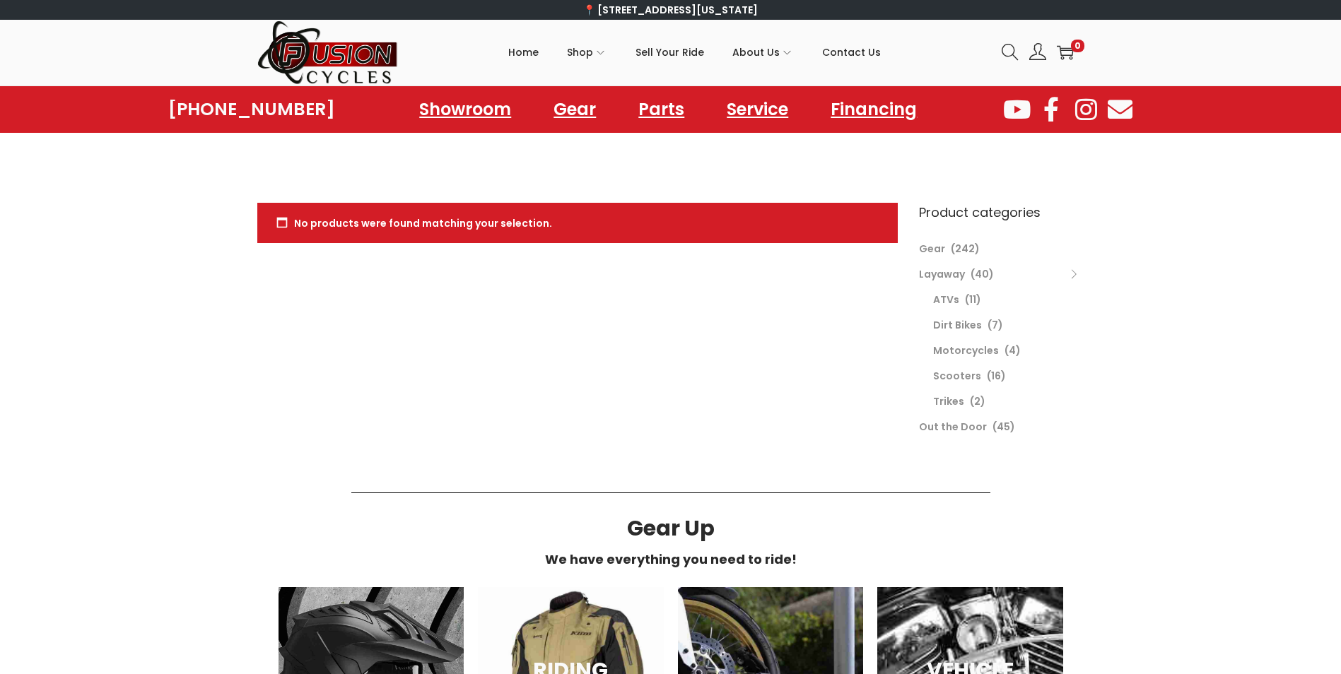 The width and height of the screenshot is (1341, 674). What do you see at coordinates (661, 110) in the screenshot?
I see `a: Parts` at bounding box center [661, 110].